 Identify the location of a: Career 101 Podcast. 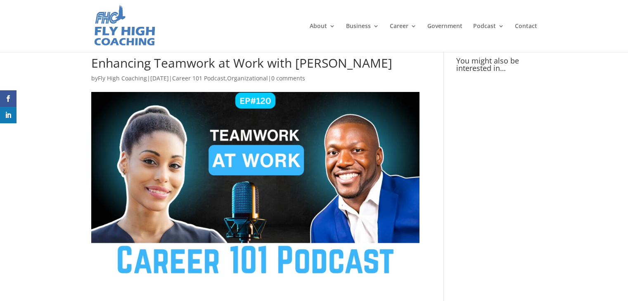
(199, 78).